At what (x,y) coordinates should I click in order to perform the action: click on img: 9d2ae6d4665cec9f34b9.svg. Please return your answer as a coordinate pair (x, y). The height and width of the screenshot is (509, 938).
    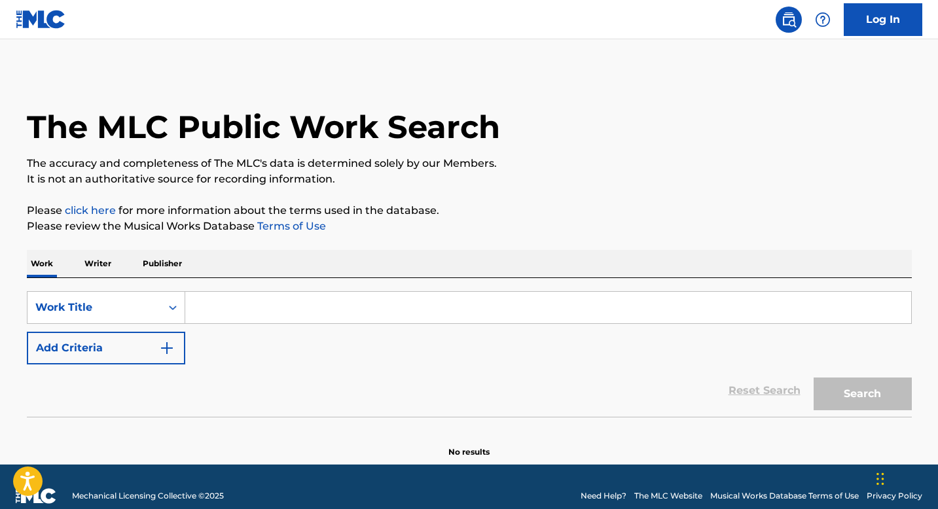
    Looking at the image, I should click on (167, 348).